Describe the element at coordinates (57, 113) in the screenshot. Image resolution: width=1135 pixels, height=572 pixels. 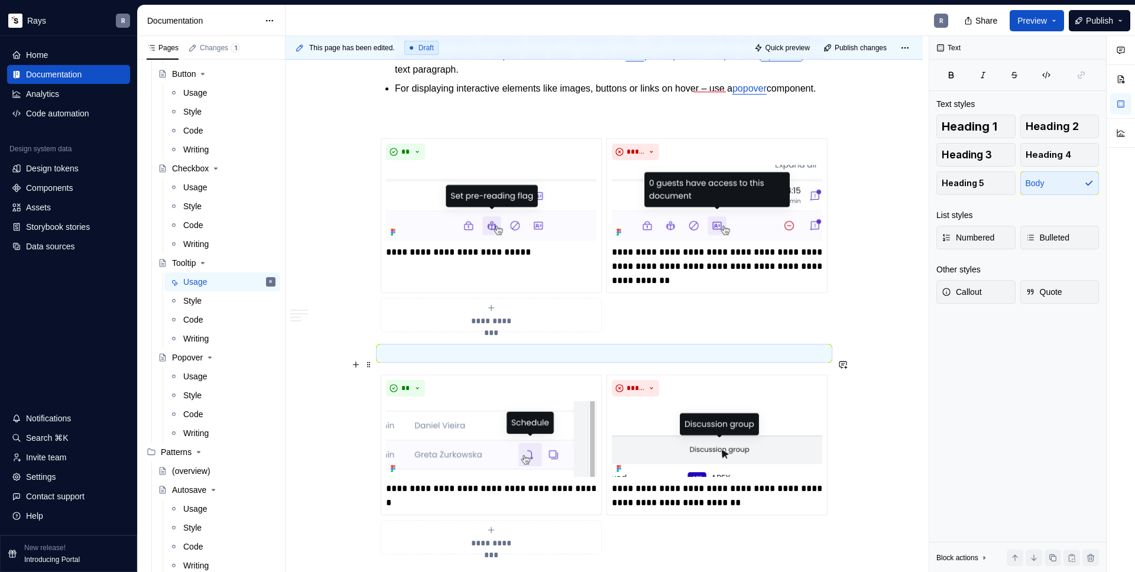
I see `div: Code automation` at that location.